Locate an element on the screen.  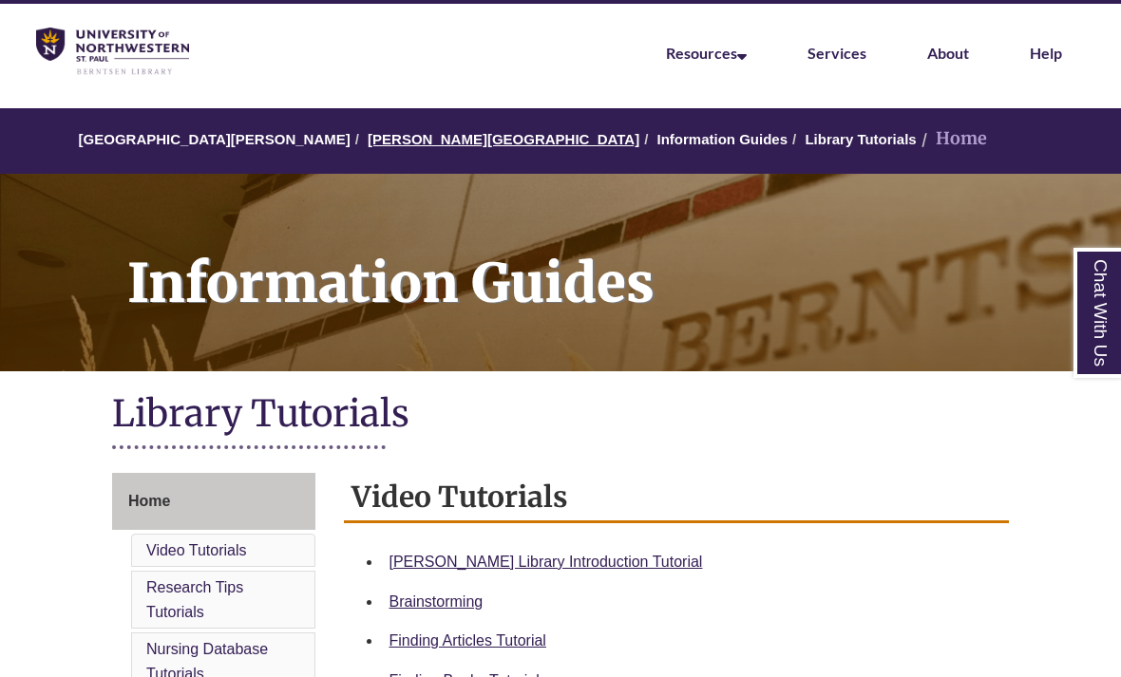
h1: Information Guides is located at coordinates (613, 260).